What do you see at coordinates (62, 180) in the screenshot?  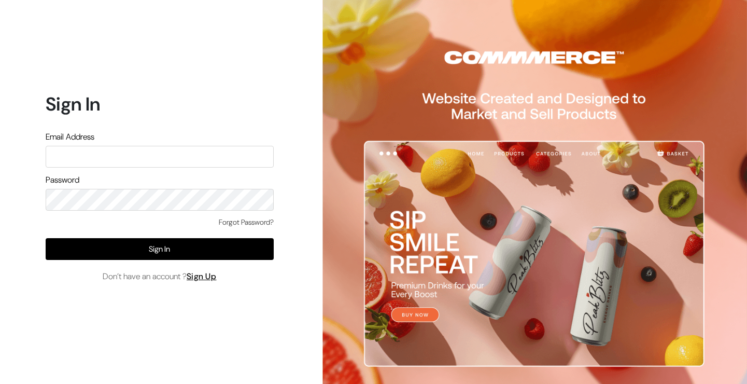 I see `label: Password` at bounding box center [62, 180].